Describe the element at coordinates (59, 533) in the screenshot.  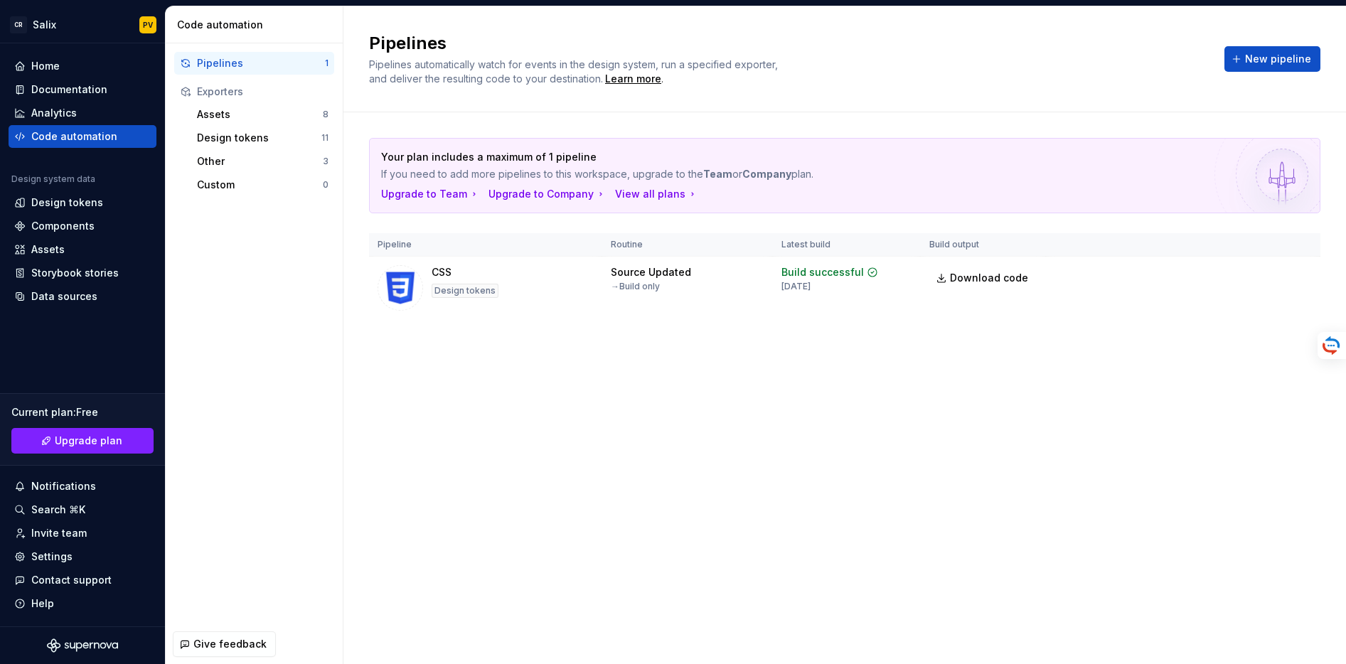
I see `div: Invite team` at that location.